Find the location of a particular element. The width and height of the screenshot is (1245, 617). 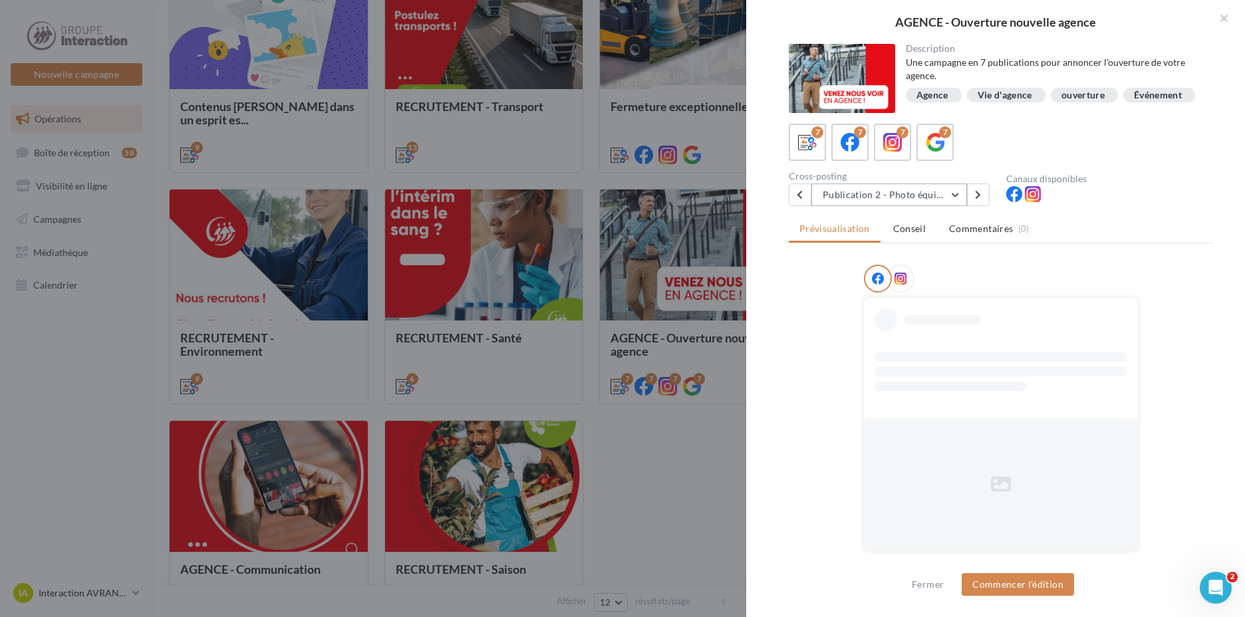

div: AGENCE - Ouverture nouvelle agence is located at coordinates (995, 22).